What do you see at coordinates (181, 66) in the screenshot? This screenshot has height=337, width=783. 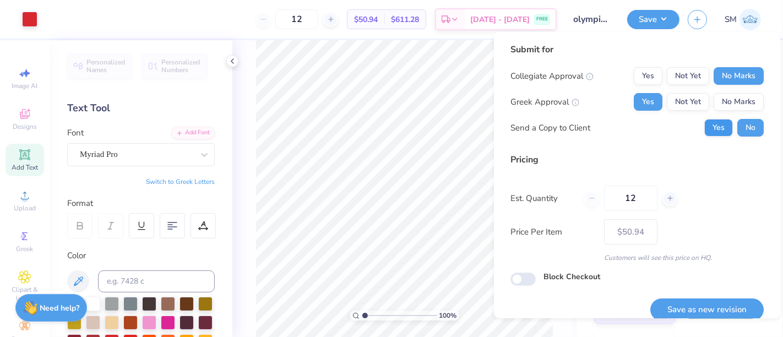 I see `span: Personalized Numbers` at bounding box center [181, 66].